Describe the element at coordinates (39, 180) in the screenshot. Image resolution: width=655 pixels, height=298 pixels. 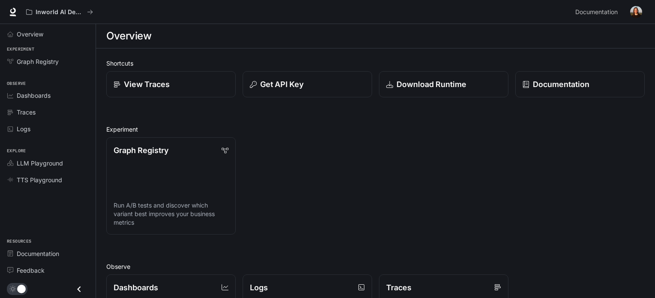
I see `span: TTS Playground` at that location.